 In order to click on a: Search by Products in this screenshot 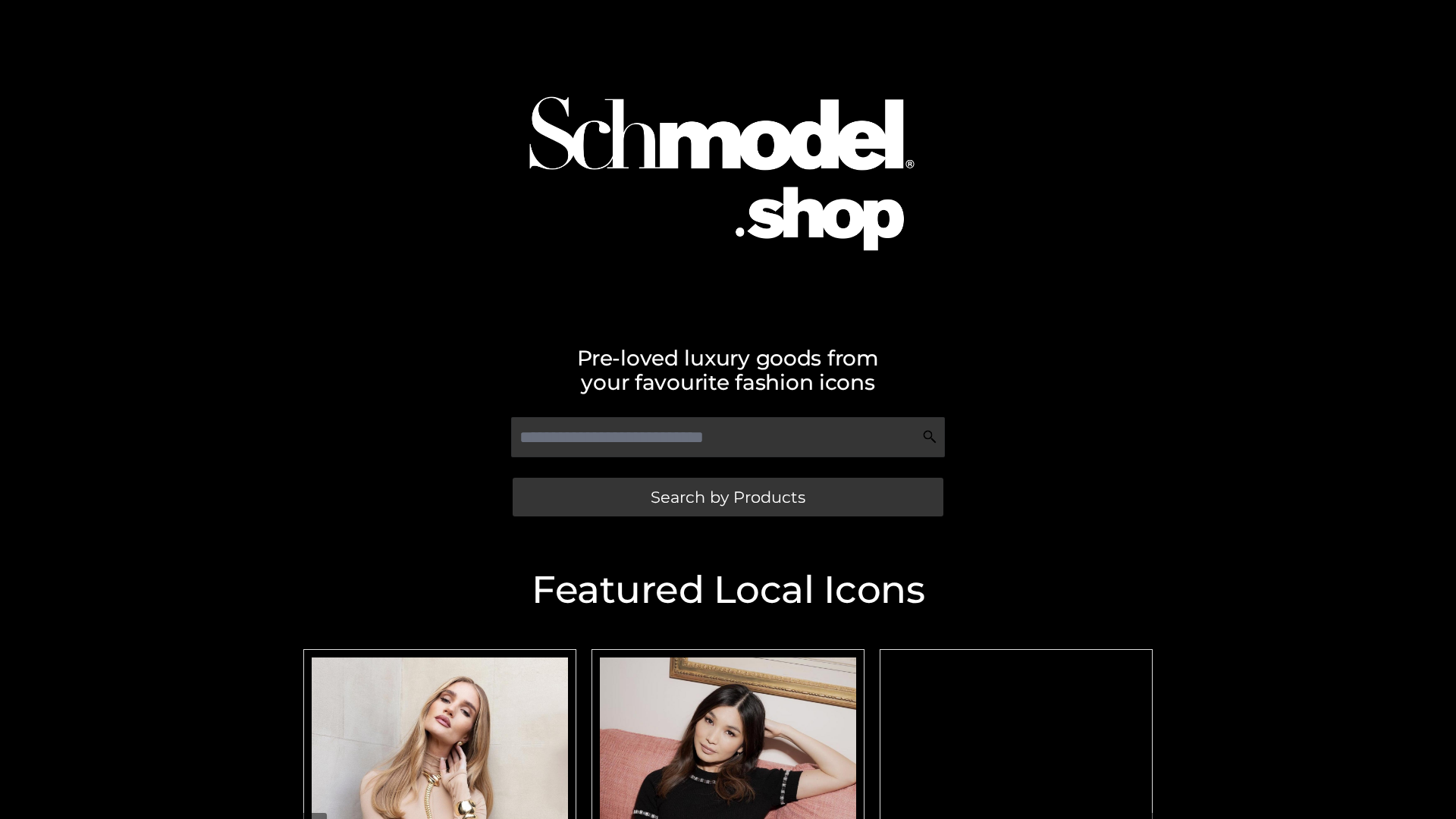, I will do `click(728, 497)`.